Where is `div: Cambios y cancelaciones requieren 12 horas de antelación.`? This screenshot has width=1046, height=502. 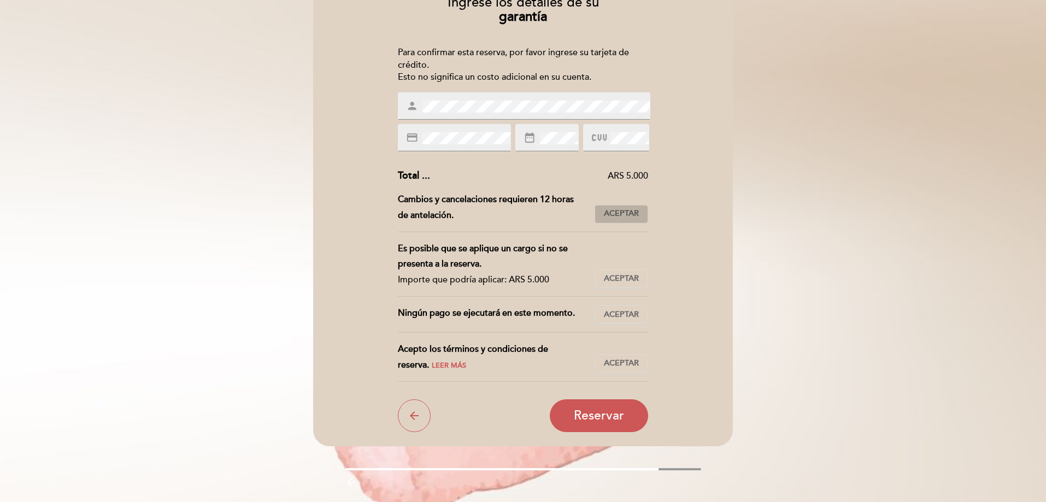
div: Cambios y cancelaciones requieren 12 horas de antelación. is located at coordinates (496, 208).